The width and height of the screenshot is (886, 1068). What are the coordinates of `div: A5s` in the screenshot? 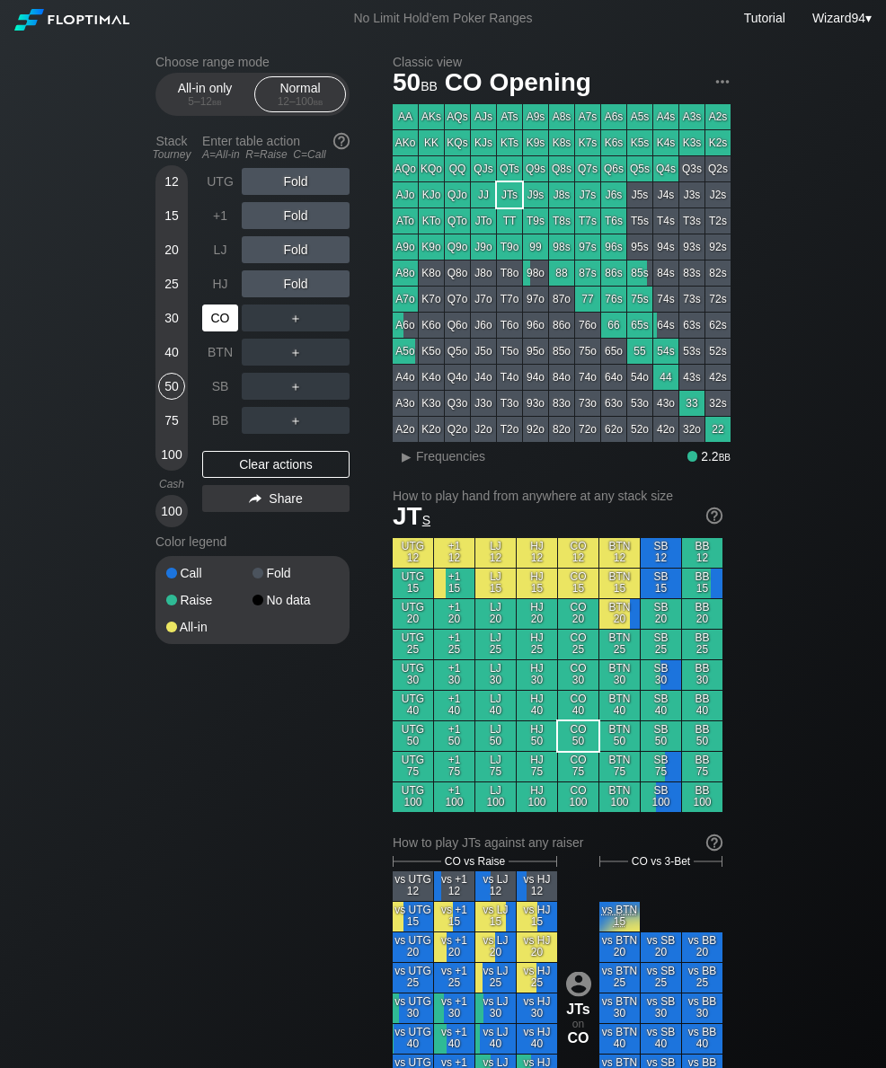 It's located at (640, 117).